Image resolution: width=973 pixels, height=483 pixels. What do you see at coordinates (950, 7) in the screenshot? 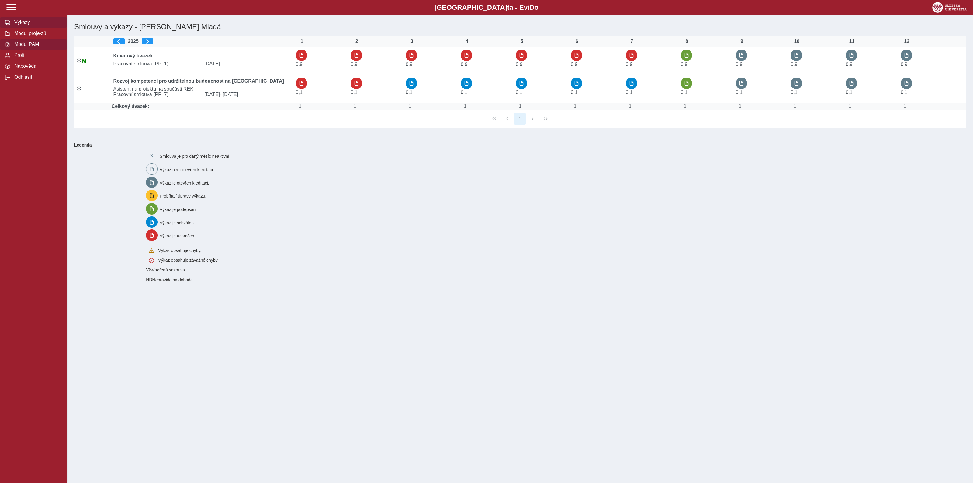
I see `img: logo_web_su.png` at bounding box center [950, 7].